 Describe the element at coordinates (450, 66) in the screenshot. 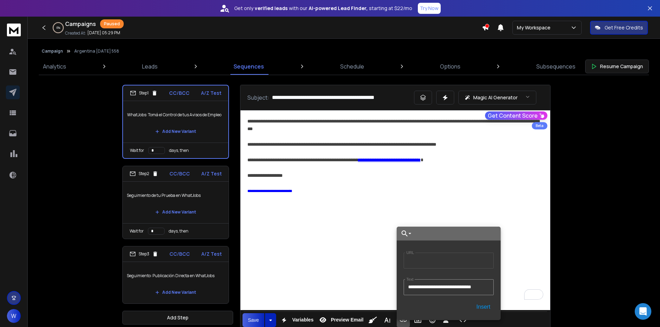

I see `a: Options` at that location.